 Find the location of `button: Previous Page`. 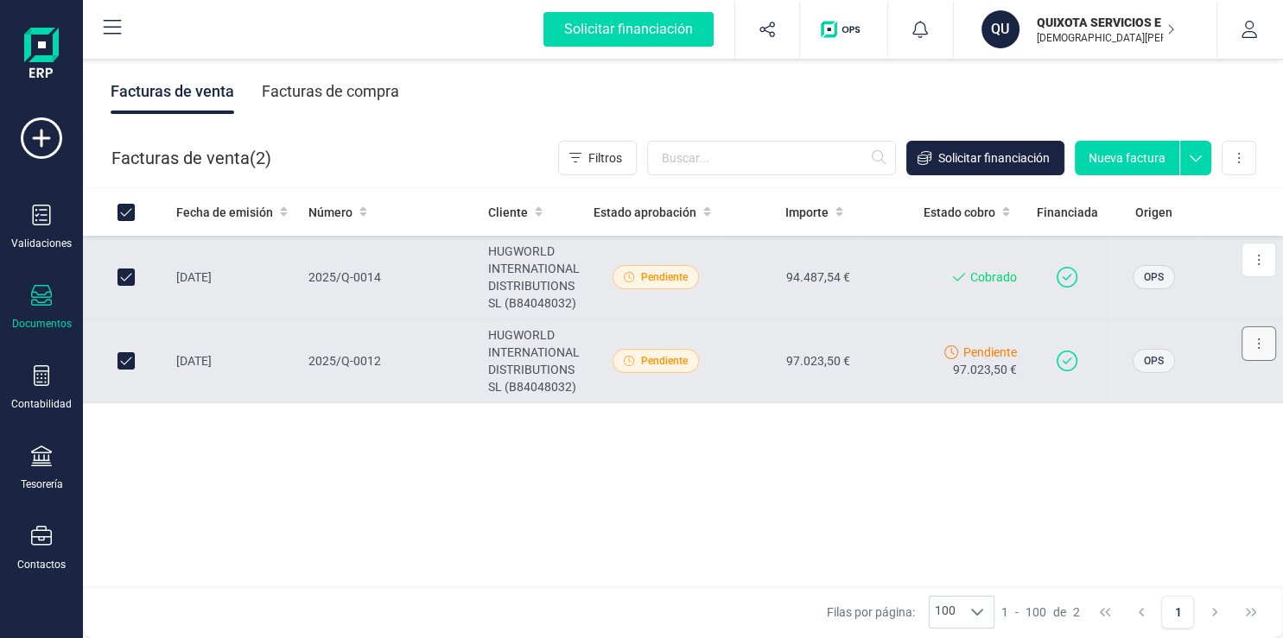

button: Previous Page is located at coordinates (1141, 612).